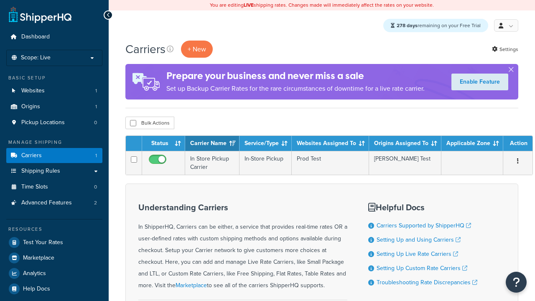  Describe the element at coordinates (427, 282) in the screenshot. I see `a: Troubleshooting Rate Discrepancies` at that location.